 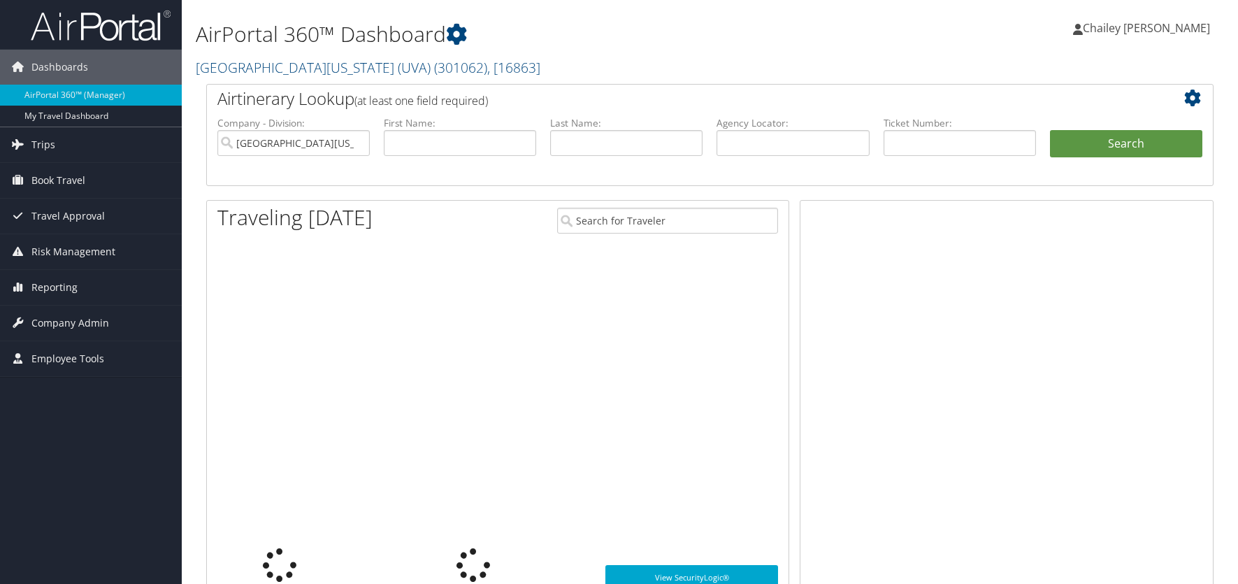 I want to click on span: (at least one field required), so click(x=421, y=101).